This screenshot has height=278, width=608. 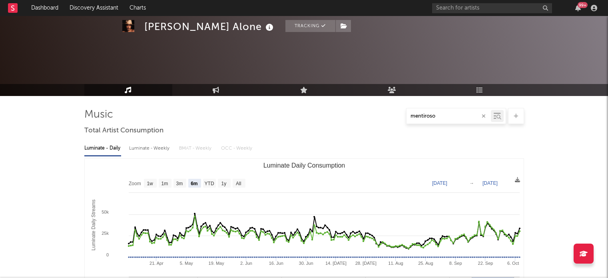 What do you see at coordinates (105, 212) in the screenshot?
I see `text: 50k` at bounding box center [105, 212].